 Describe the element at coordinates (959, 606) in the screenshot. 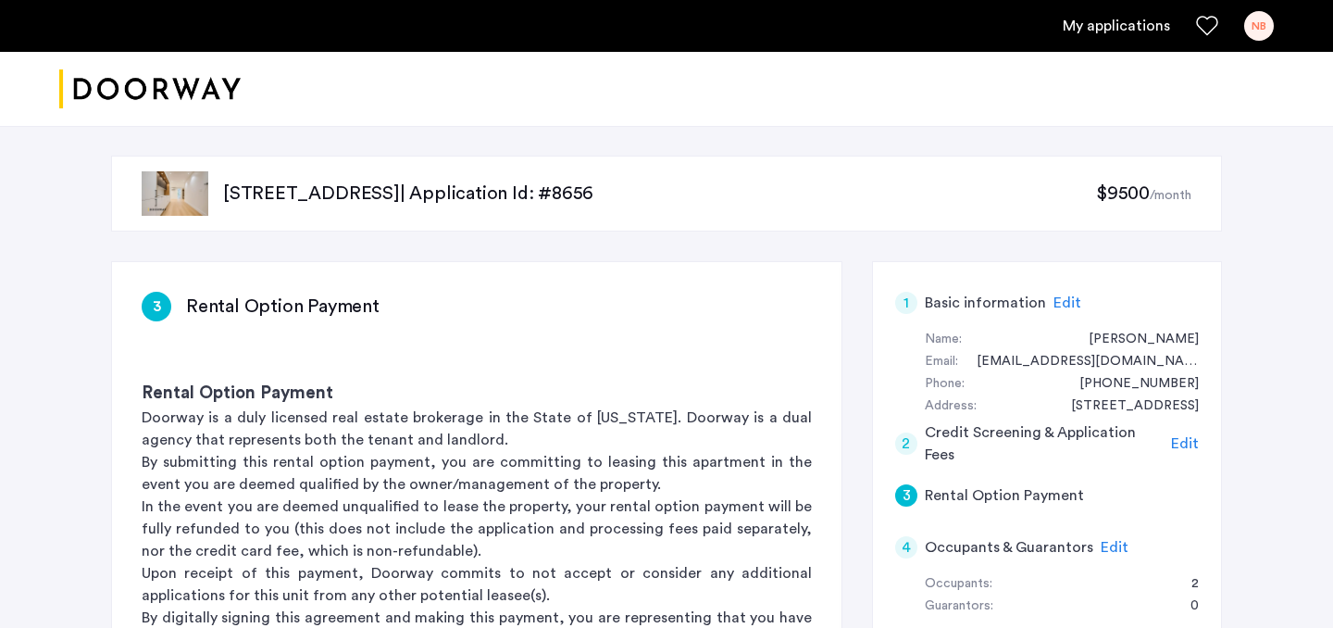

I see `div: Guarantors:` at that location.